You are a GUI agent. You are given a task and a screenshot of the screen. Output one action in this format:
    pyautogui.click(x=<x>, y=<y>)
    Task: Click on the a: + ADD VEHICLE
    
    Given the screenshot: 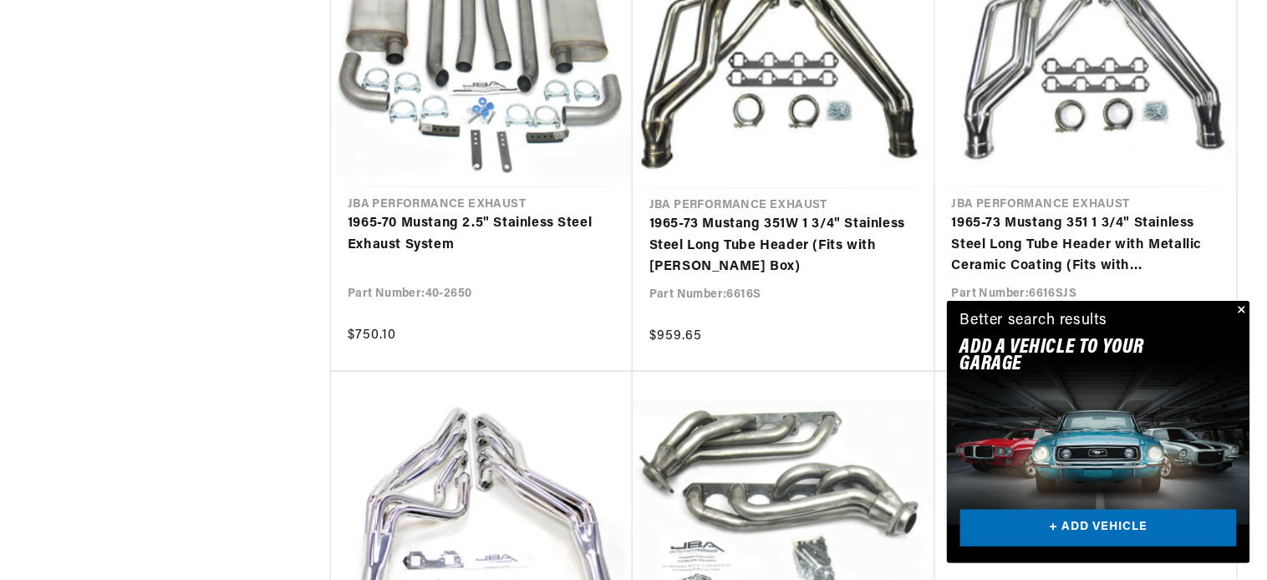 What is the action you would take?
    pyautogui.click(x=1098, y=528)
    